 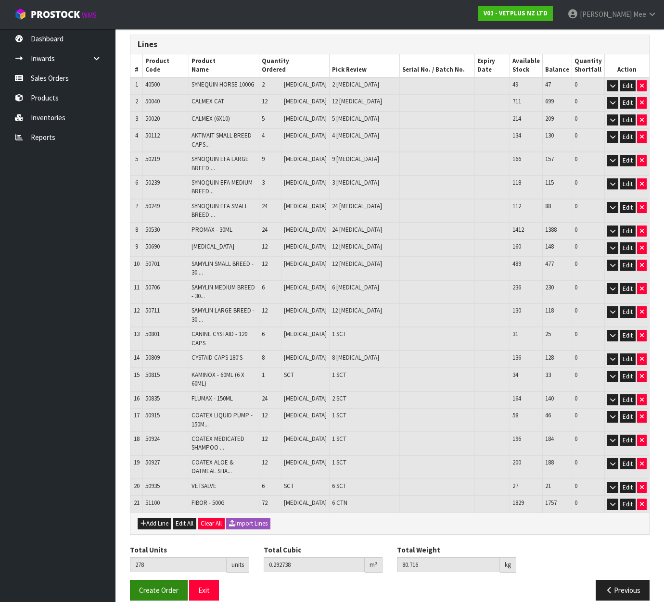 What do you see at coordinates (549, 159) in the screenshot?
I see `span: 157` at bounding box center [549, 159].